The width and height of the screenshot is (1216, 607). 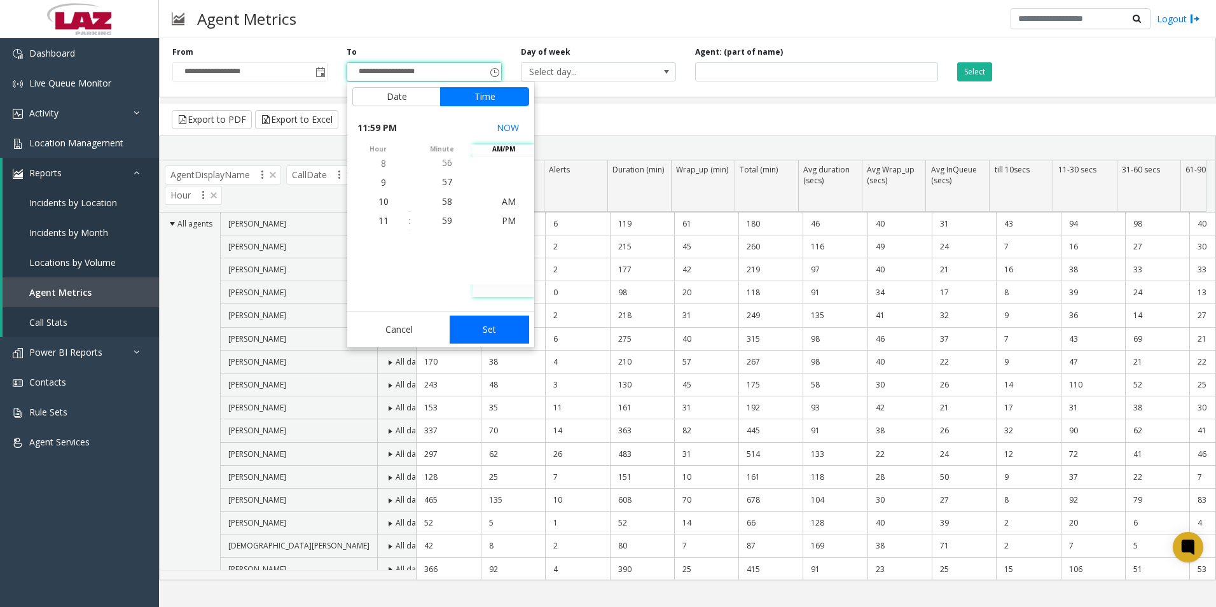 What do you see at coordinates (1178, 18) in the screenshot?
I see `a: Logout` at bounding box center [1178, 18].